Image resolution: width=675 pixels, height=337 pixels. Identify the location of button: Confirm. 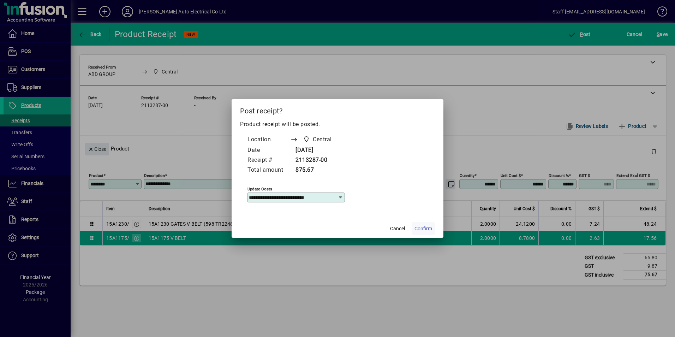
(424, 229).